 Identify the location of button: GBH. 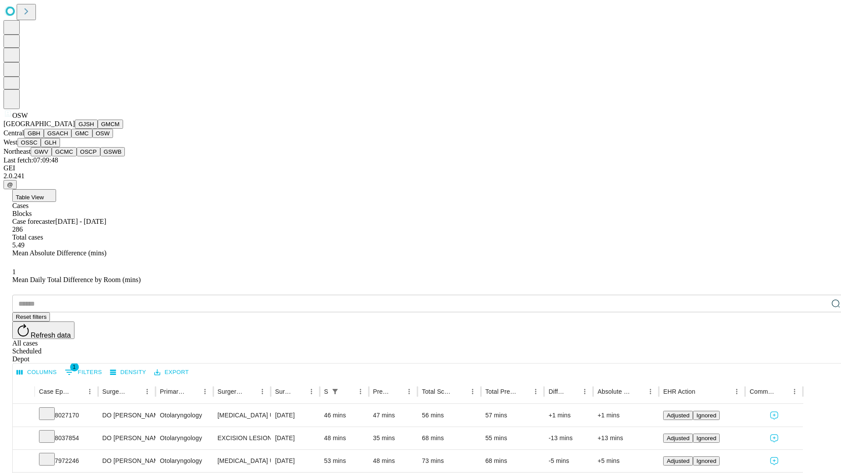
(34, 133).